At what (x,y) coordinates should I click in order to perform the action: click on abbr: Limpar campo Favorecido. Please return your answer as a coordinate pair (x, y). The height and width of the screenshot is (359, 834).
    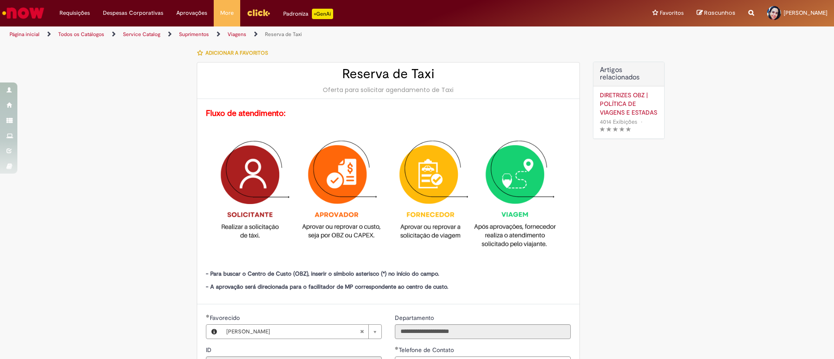
    Looking at the image, I should click on (362, 332).